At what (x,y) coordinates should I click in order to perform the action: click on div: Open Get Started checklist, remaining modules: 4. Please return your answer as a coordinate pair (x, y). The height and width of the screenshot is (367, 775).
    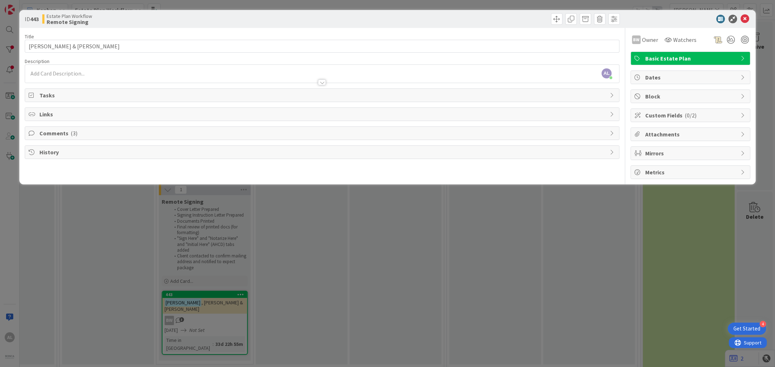
    Looking at the image, I should click on (746, 329).